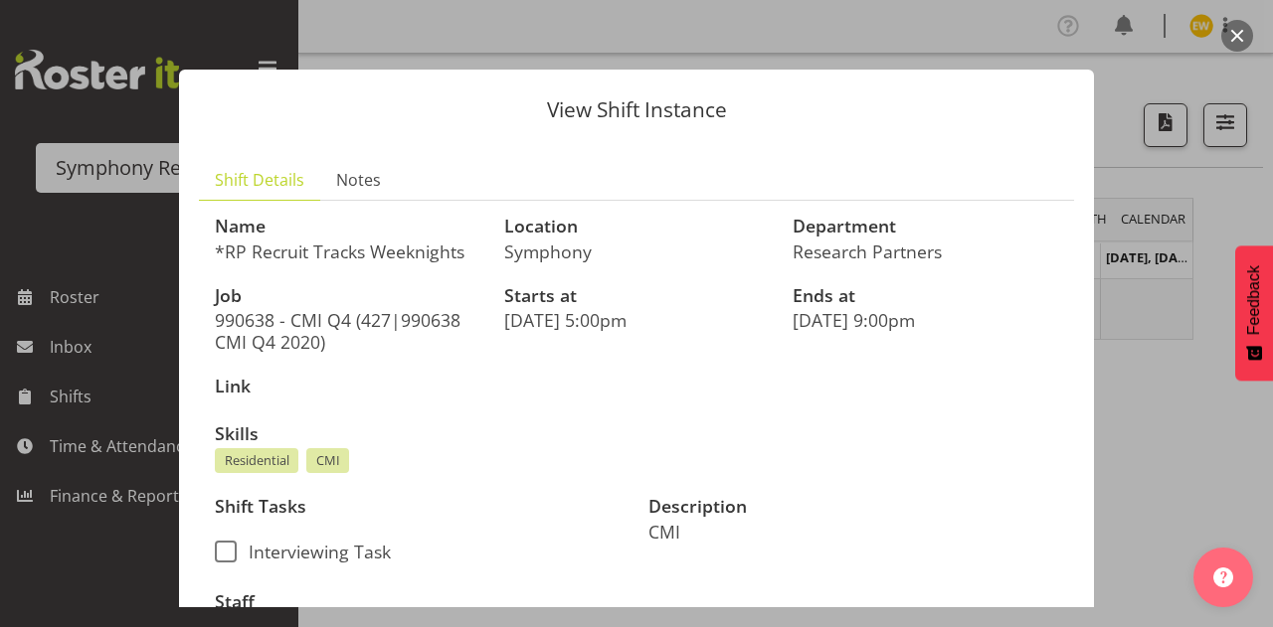 This screenshot has width=1273, height=627. I want to click on h3: Description, so click(853, 507).